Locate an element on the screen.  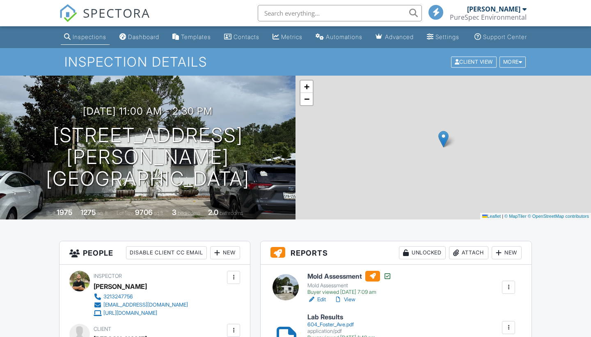
div: Advanced is located at coordinates (400, 37).